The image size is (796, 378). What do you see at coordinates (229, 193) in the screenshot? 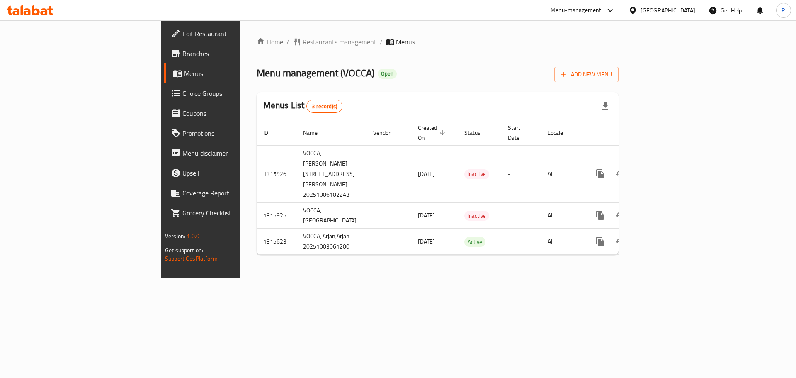
I see `a: Coverage Report` at bounding box center [229, 193].